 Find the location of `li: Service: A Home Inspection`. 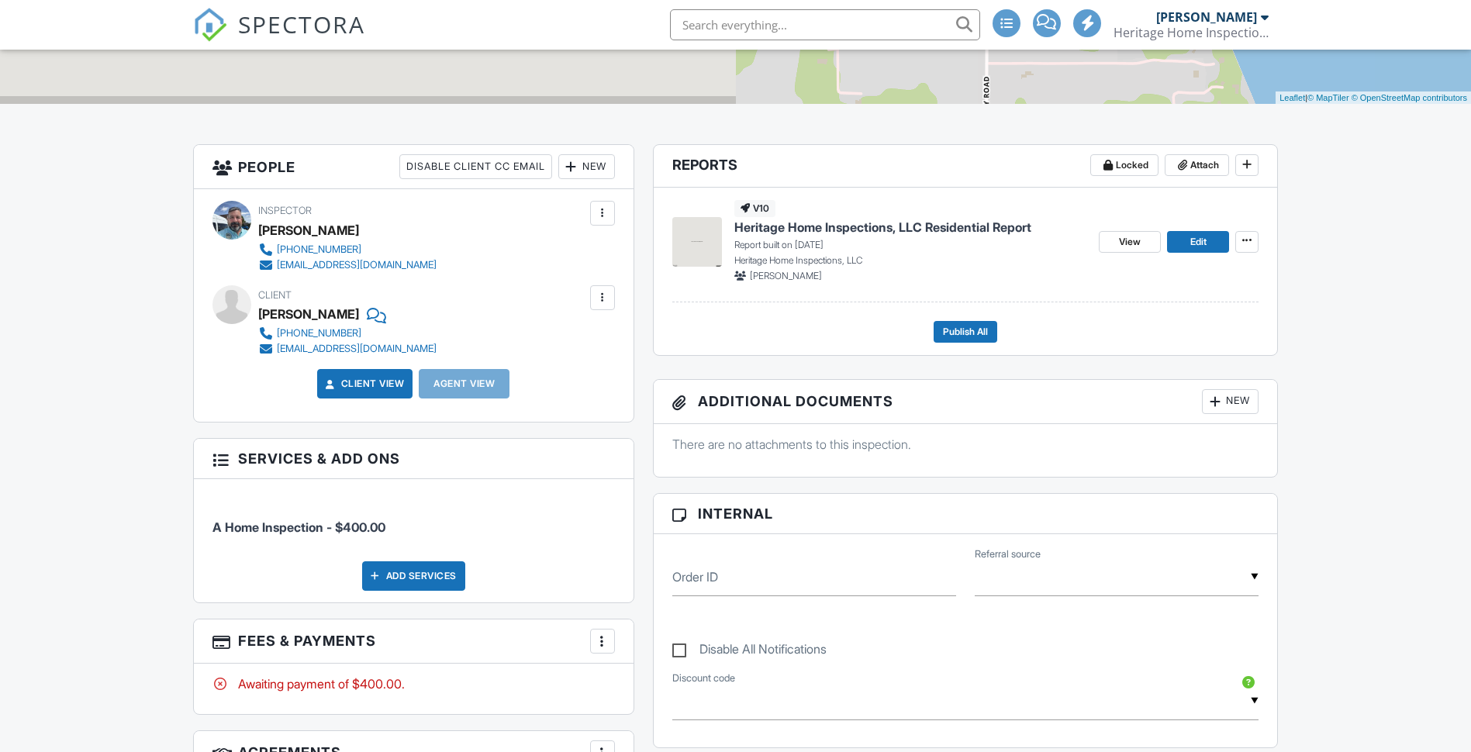

li: Service: A Home Inspection is located at coordinates (413, 519).